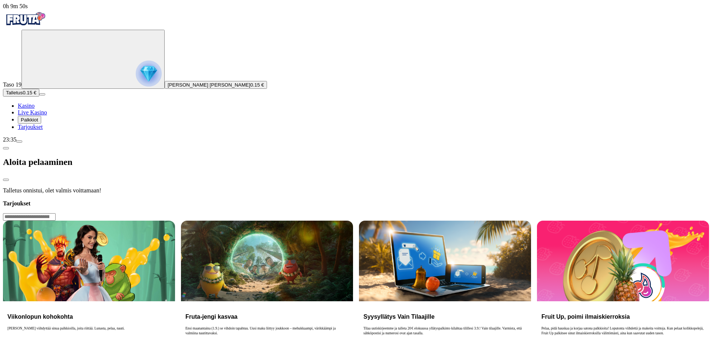  What do you see at coordinates (29, 217) in the screenshot?
I see `input: Search` at bounding box center [29, 217].